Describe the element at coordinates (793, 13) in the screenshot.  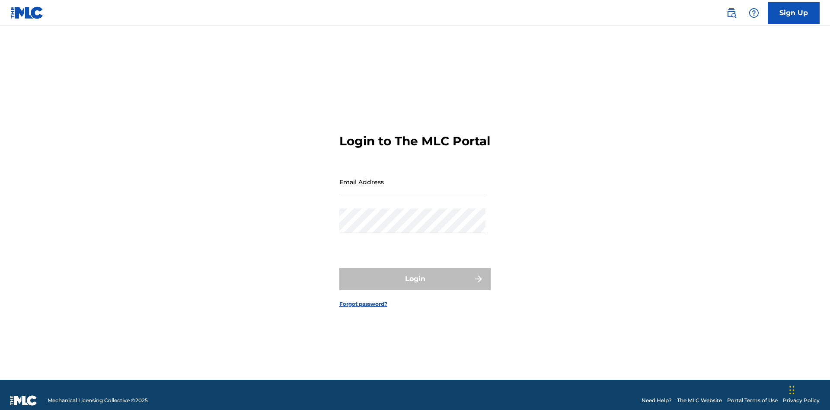
I see `a: Sign Up` at that location.